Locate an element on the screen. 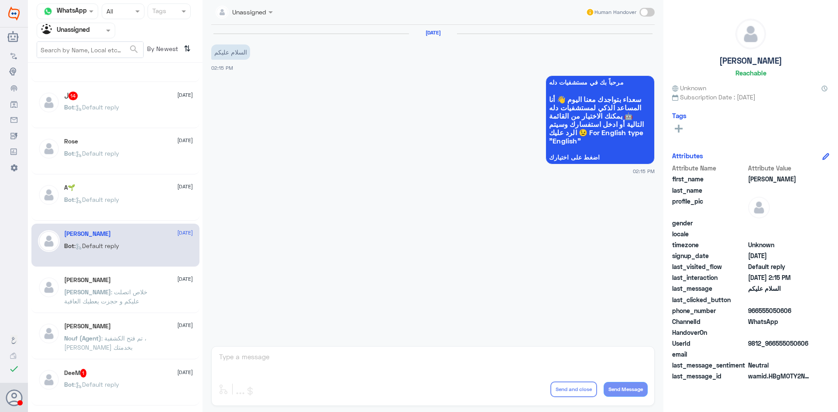 This screenshot has height=412, width=838. span: 2025-08-27T11:15:37.963Z is located at coordinates (779, 277).